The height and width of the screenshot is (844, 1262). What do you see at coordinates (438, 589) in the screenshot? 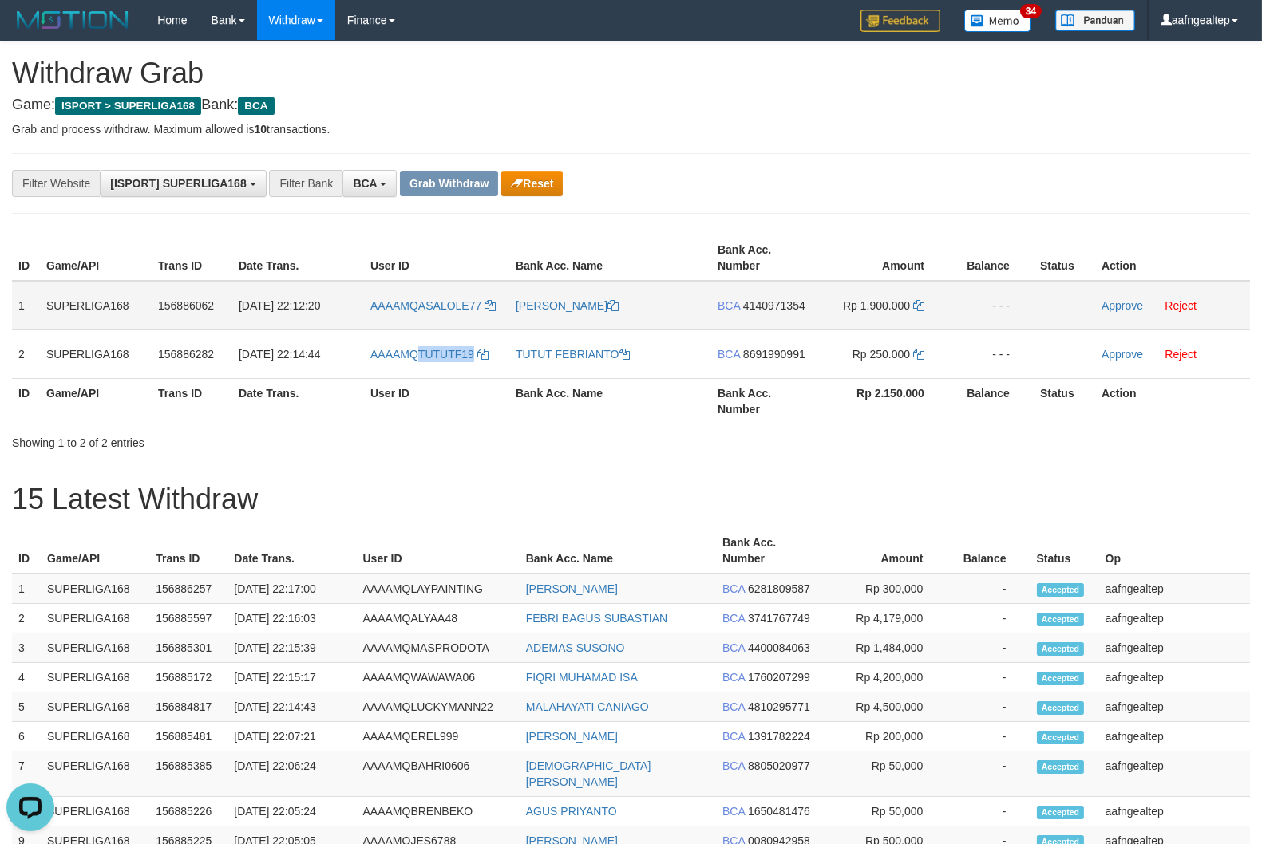
I see `td: AAAAMQLAYPAINTING` at bounding box center [438, 589].